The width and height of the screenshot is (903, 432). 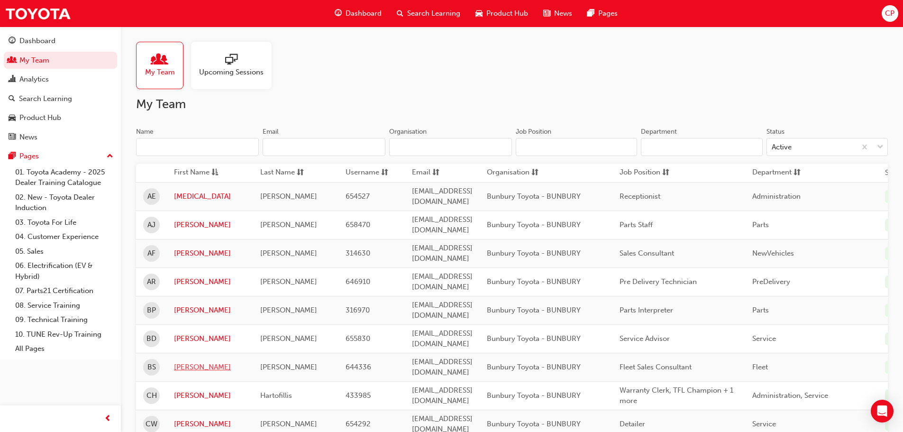 What do you see at coordinates (507, 13) in the screenshot?
I see `span: Product Hub` at bounding box center [507, 13].